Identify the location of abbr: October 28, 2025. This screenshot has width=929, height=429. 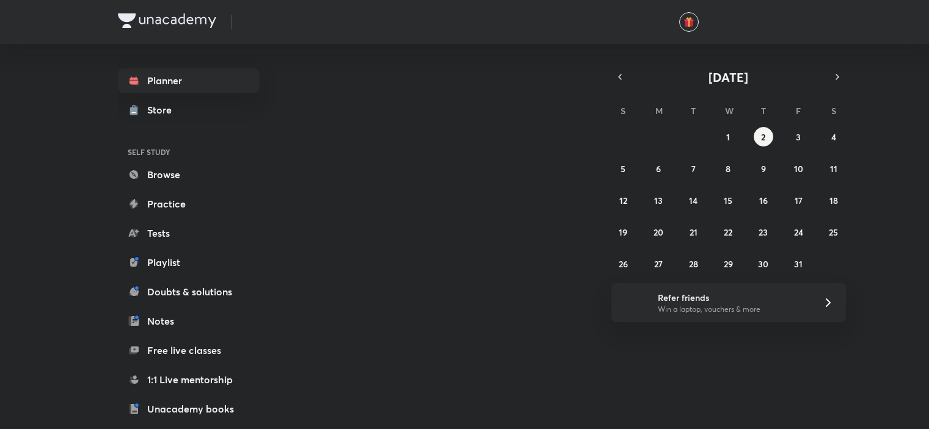
(693, 264).